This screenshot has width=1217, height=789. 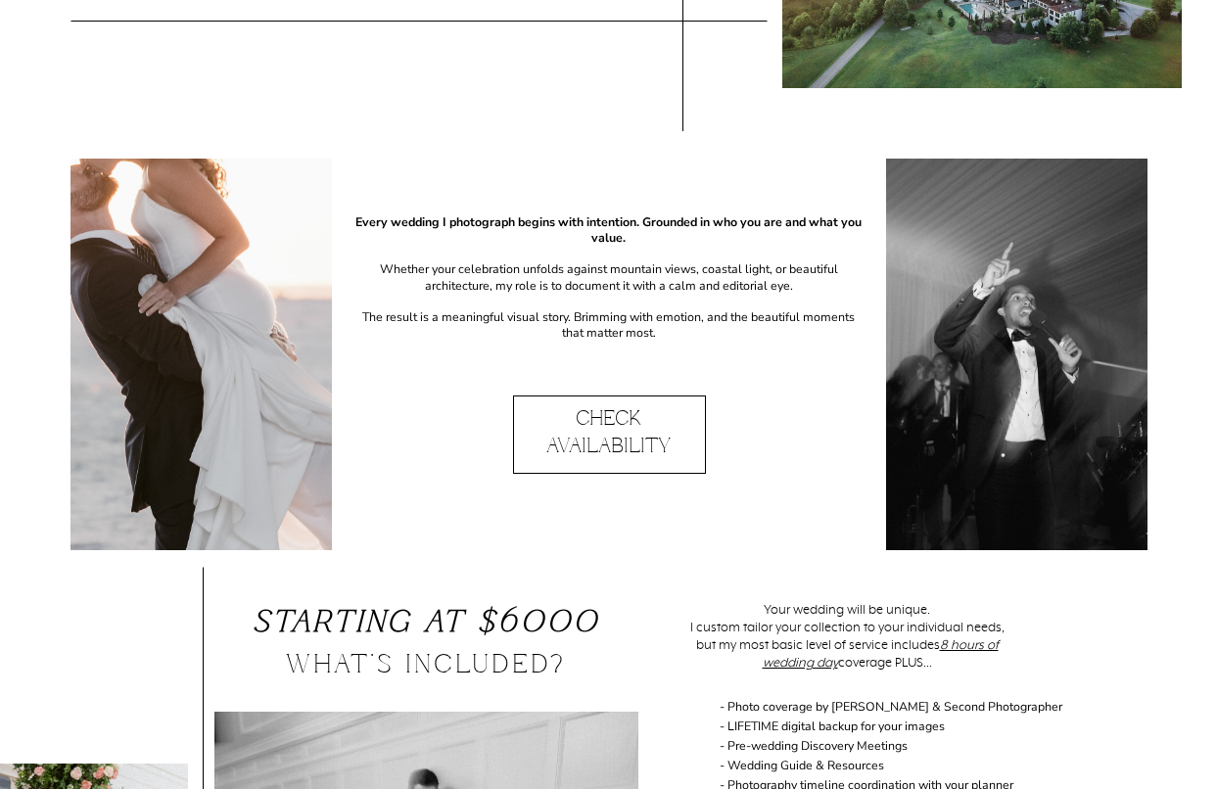 I want to click on a: Check Availability, so click(x=609, y=436).